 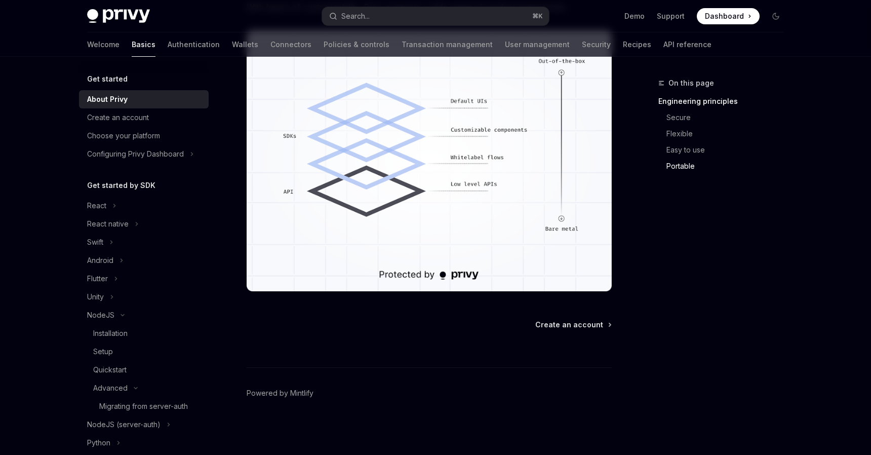 What do you see at coordinates (671, 16) in the screenshot?
I see `a: Support` at bounding box center [671, 16].